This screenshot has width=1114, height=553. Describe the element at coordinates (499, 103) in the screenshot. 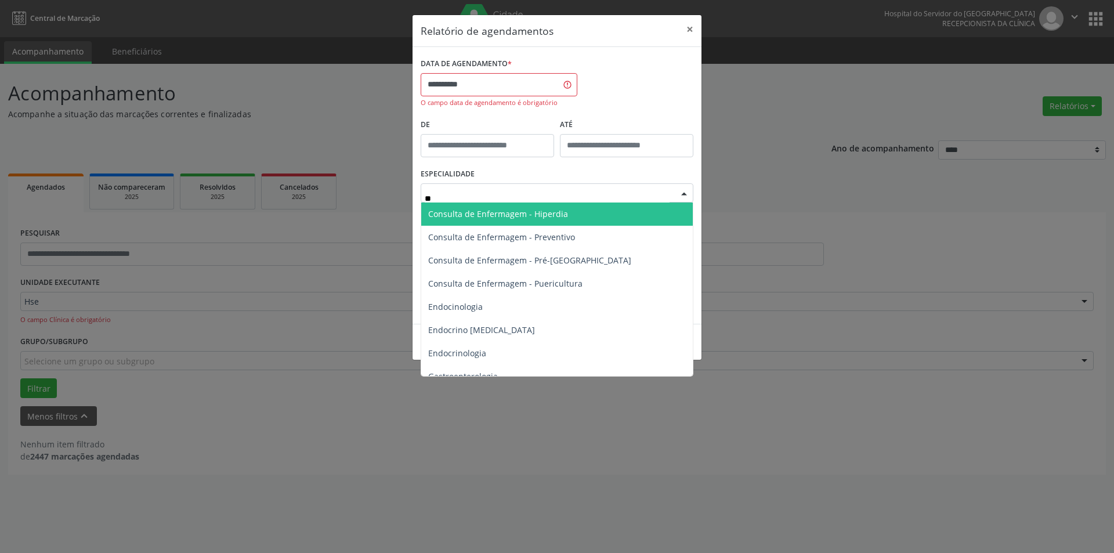

I see `div: O campo data de agendamento é obrigatório` at that location.